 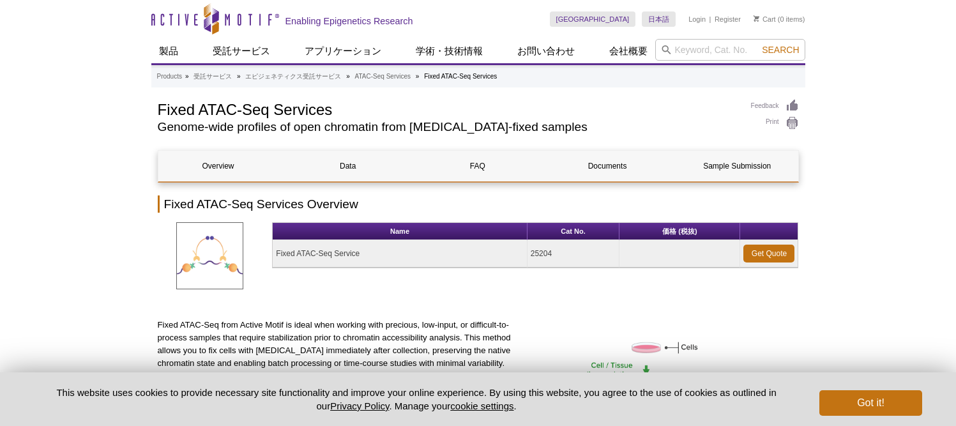 I want to click on a: 日本語, so click(x=658, y=19).